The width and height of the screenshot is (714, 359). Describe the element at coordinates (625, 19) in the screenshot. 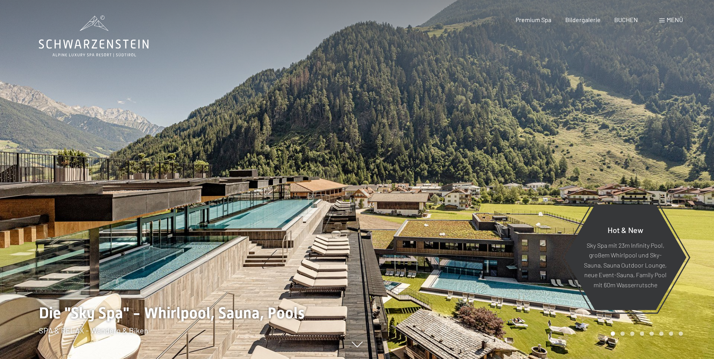

I see `a: BUCHEN` at that location.